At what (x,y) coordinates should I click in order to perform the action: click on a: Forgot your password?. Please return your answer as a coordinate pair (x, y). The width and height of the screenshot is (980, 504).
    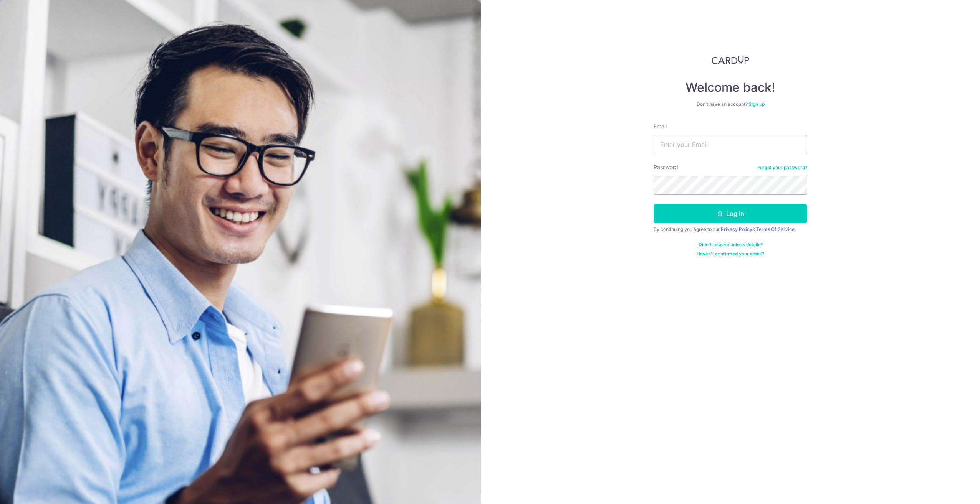
    Looking at the image, I should click on (782, 168).